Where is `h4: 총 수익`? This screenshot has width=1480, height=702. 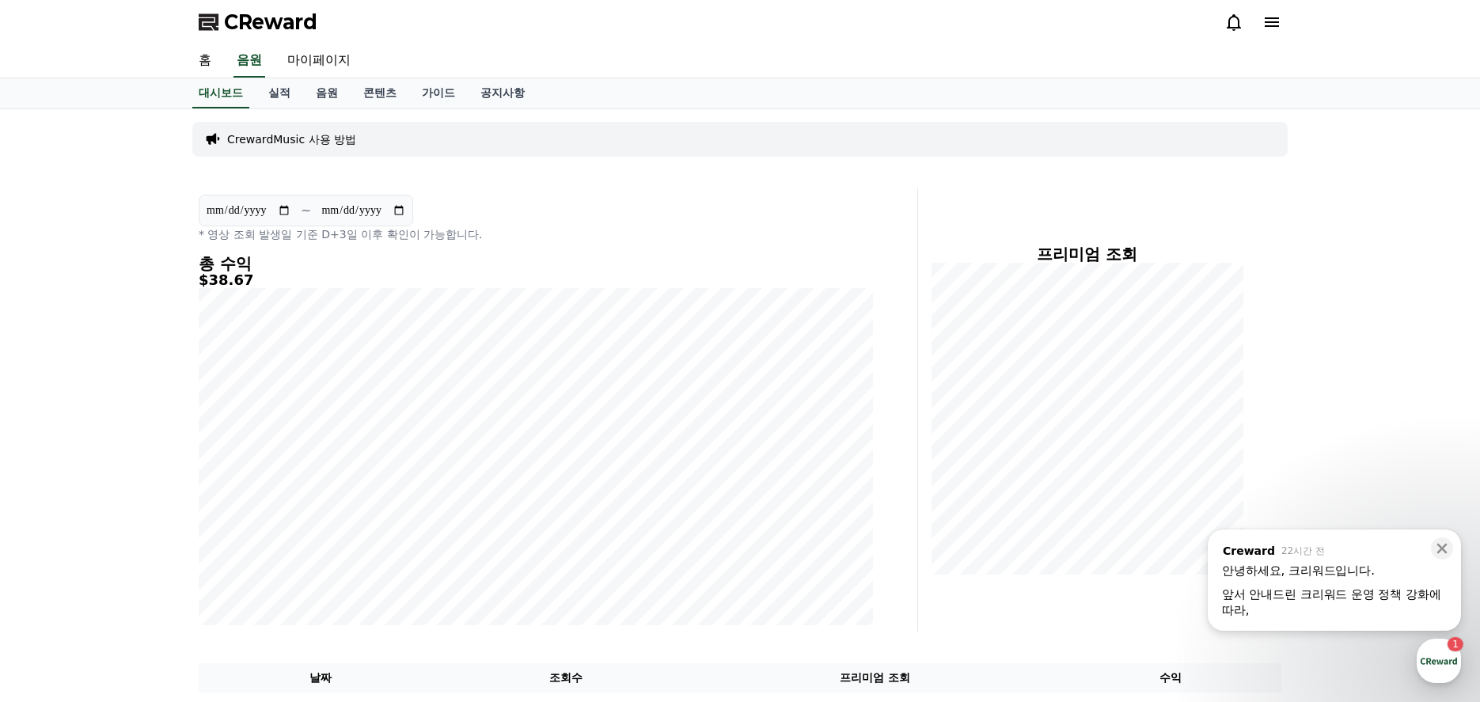 h4: 총 수익 is located at coordinates (536, 264).